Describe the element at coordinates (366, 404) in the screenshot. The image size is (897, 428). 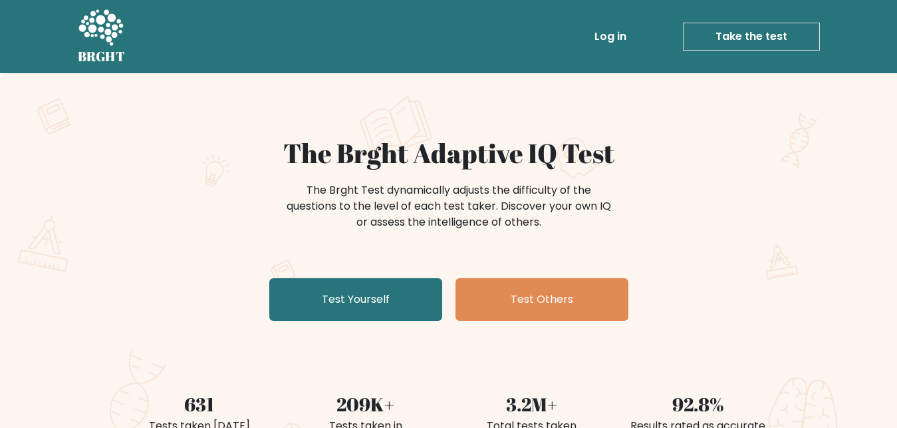
I see `div: 209K+` at that location.